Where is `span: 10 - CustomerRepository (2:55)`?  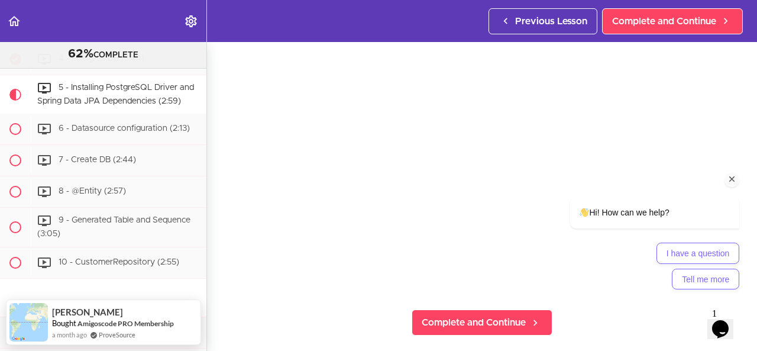
span: 10 - CustomerRepository (2:55) is located at coordinates (119, 262).